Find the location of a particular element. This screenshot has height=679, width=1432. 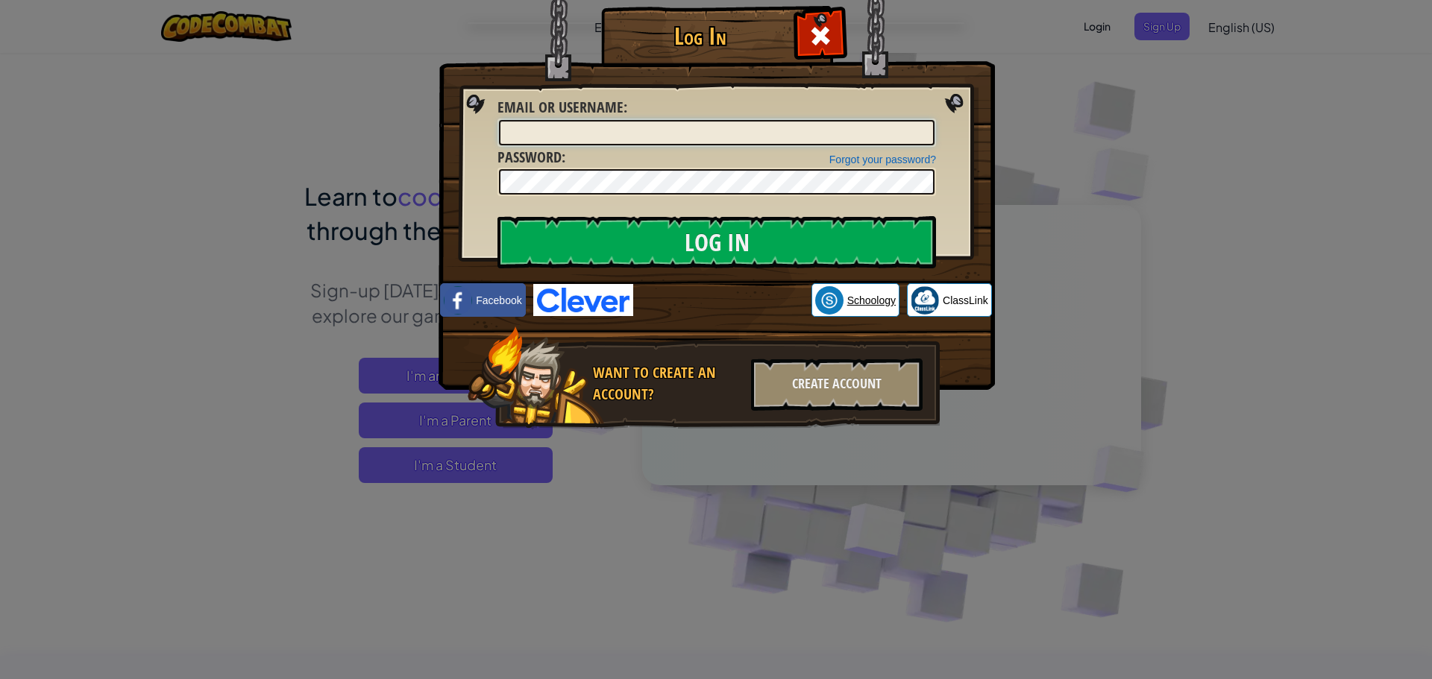

span: ClassLink is located at coordinates (965, 301).